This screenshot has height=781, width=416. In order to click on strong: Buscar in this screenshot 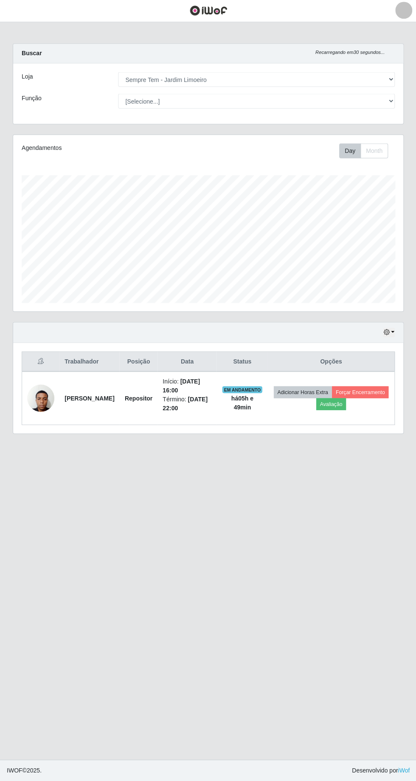, I will do `click(31, 54)`.